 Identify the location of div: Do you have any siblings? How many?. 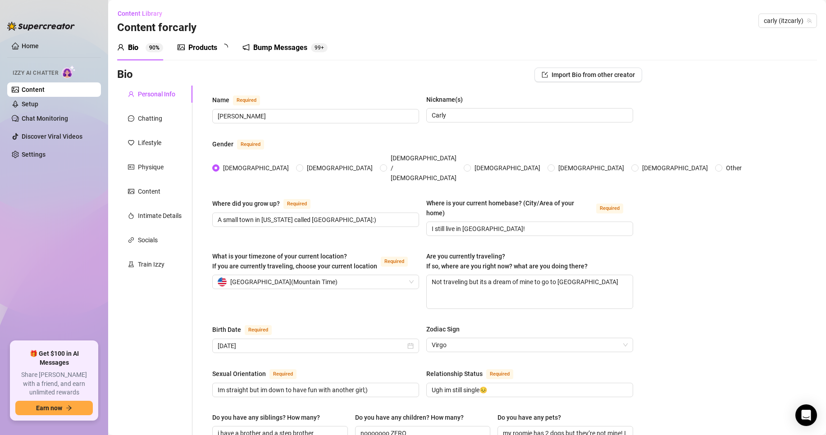
(266, 418).